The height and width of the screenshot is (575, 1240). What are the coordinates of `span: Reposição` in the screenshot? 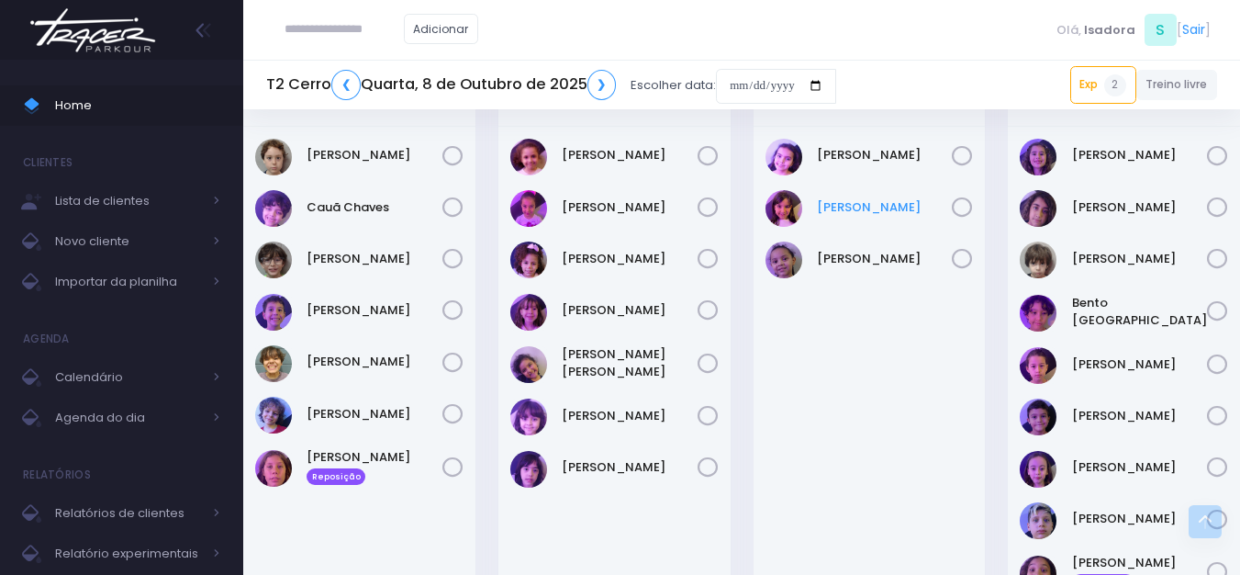 It's located at (336, 477).